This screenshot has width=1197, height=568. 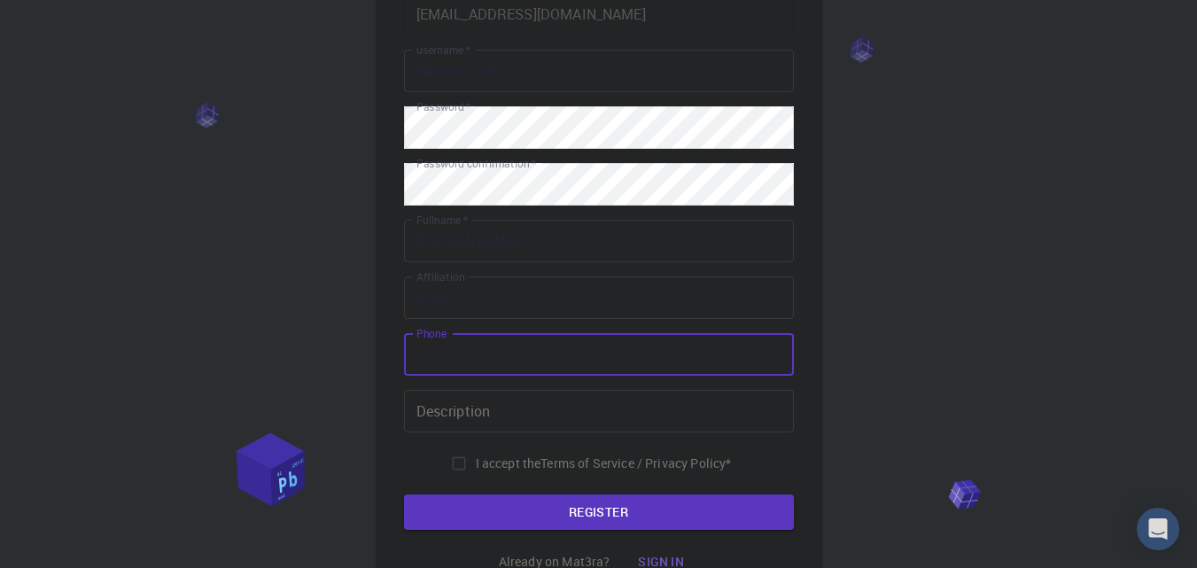 What do you see at coordinates (599, 512) in the screenshot?
I see `button: REGISTER` at bounding box center [599, 512].